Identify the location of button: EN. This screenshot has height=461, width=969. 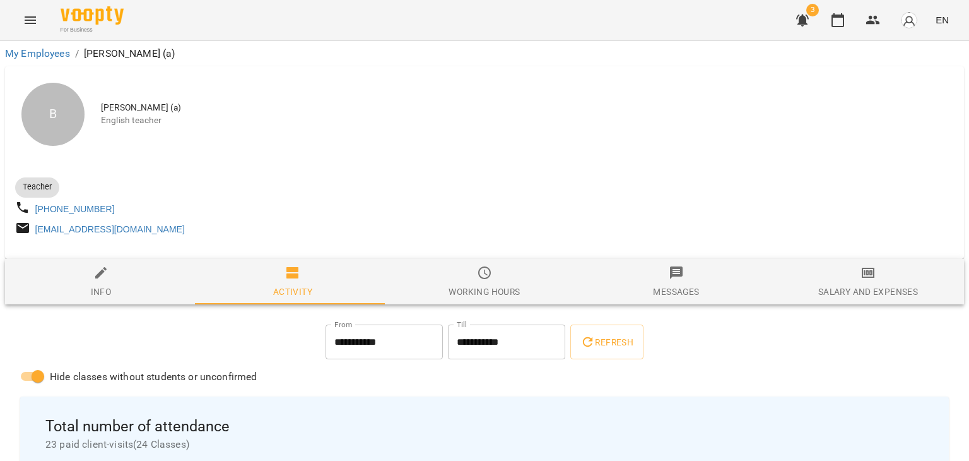
(942, 20).